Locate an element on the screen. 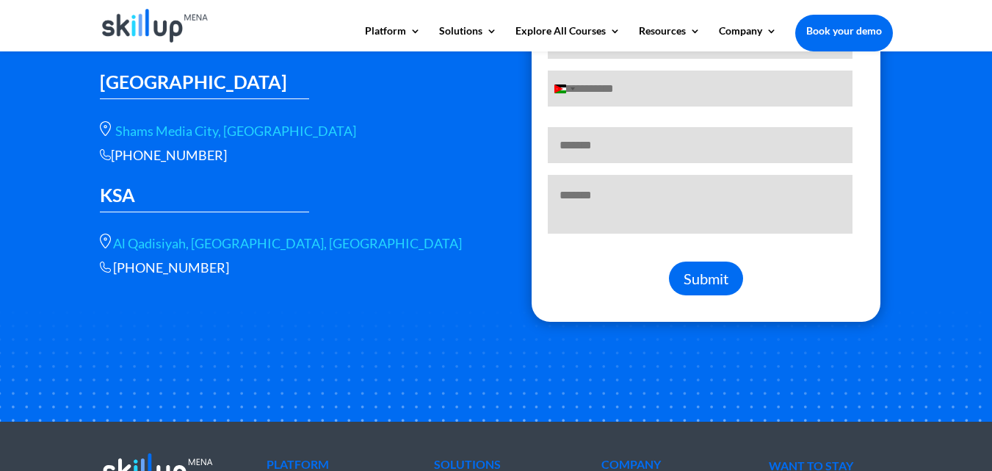 This screenshot has height=471, width=992. button: Selected country is located at coordinates (564, 88).